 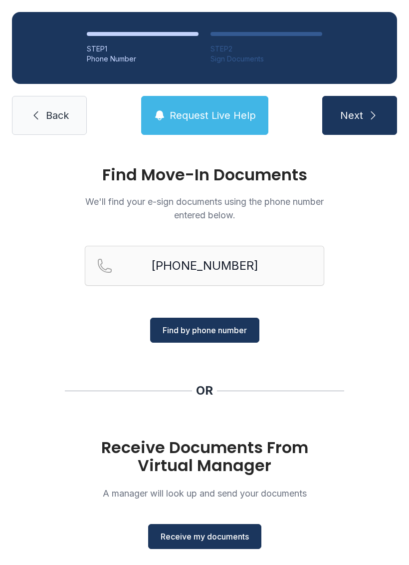 I want to click on p: A manager will look up and send your documents, so click(x=205, y=493).